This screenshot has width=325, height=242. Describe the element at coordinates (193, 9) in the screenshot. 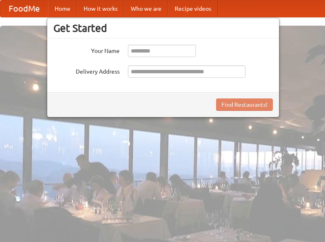

I see `a: Recipe videos` at that location.